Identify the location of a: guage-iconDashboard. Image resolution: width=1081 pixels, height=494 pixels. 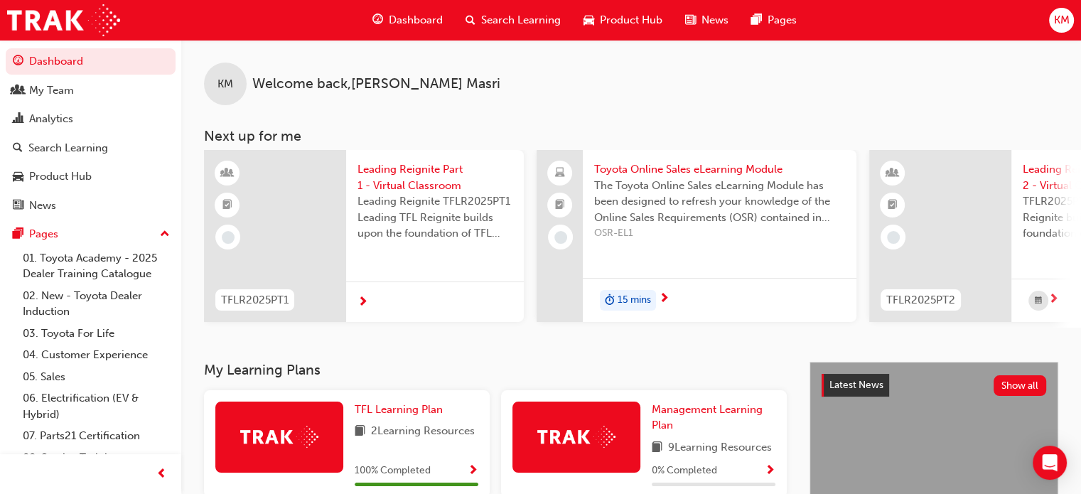
(407, 20).